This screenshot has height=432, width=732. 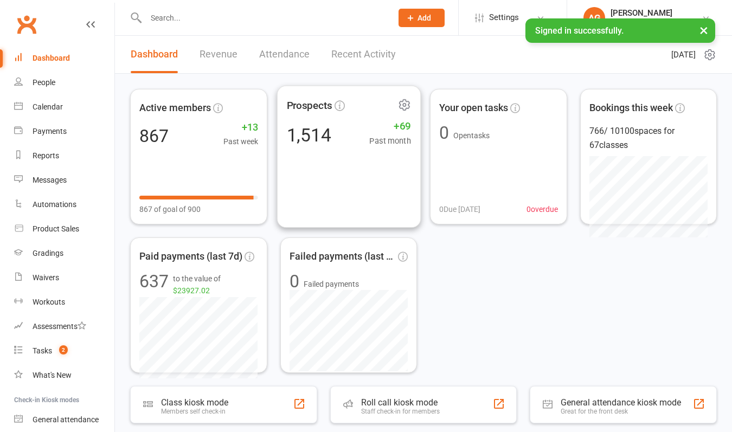 What do you see at coordinates (64, 107) in the screenshot?
I see `a: Calendar` at bounding box center [64, 107].